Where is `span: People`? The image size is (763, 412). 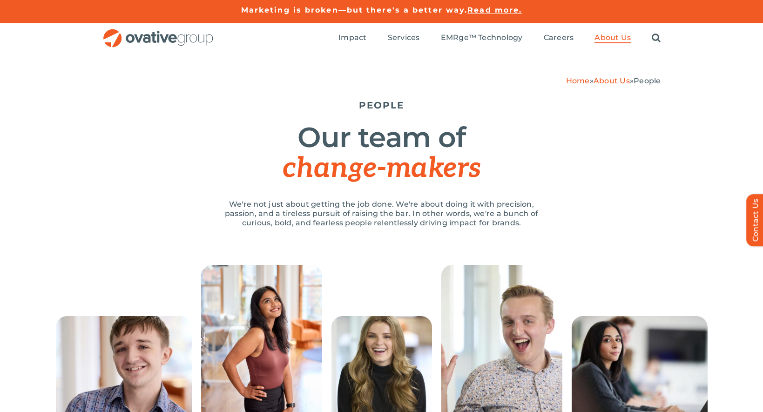
span: People is located at coordinates (647, 80).